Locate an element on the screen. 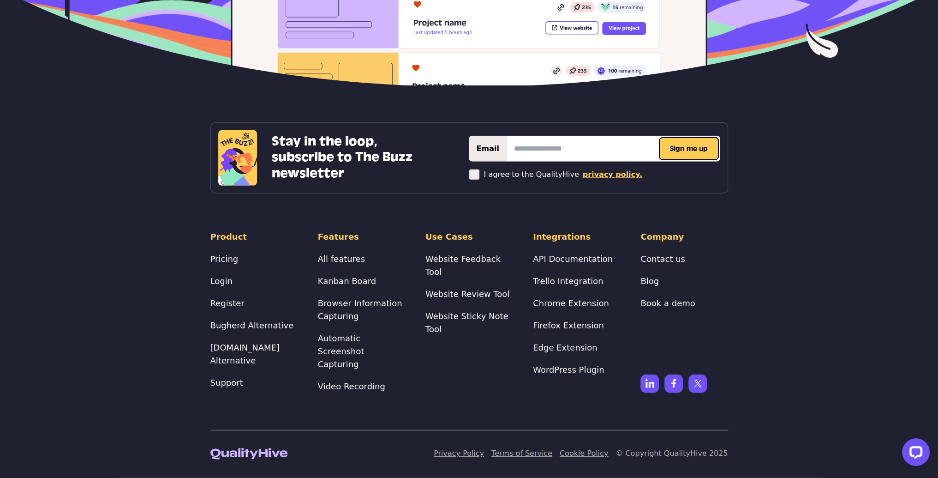  a: Chrome Extension is located at coordinates (571, 303).